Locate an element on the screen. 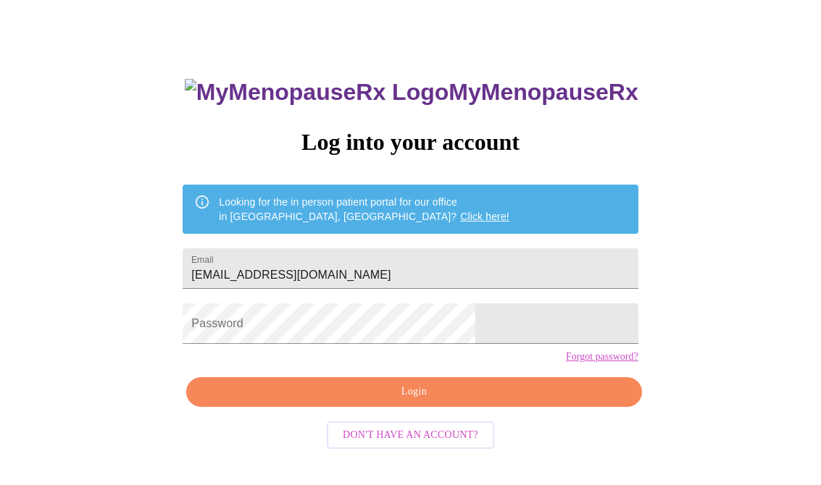  span: Login is located at coordinates (414, 392).